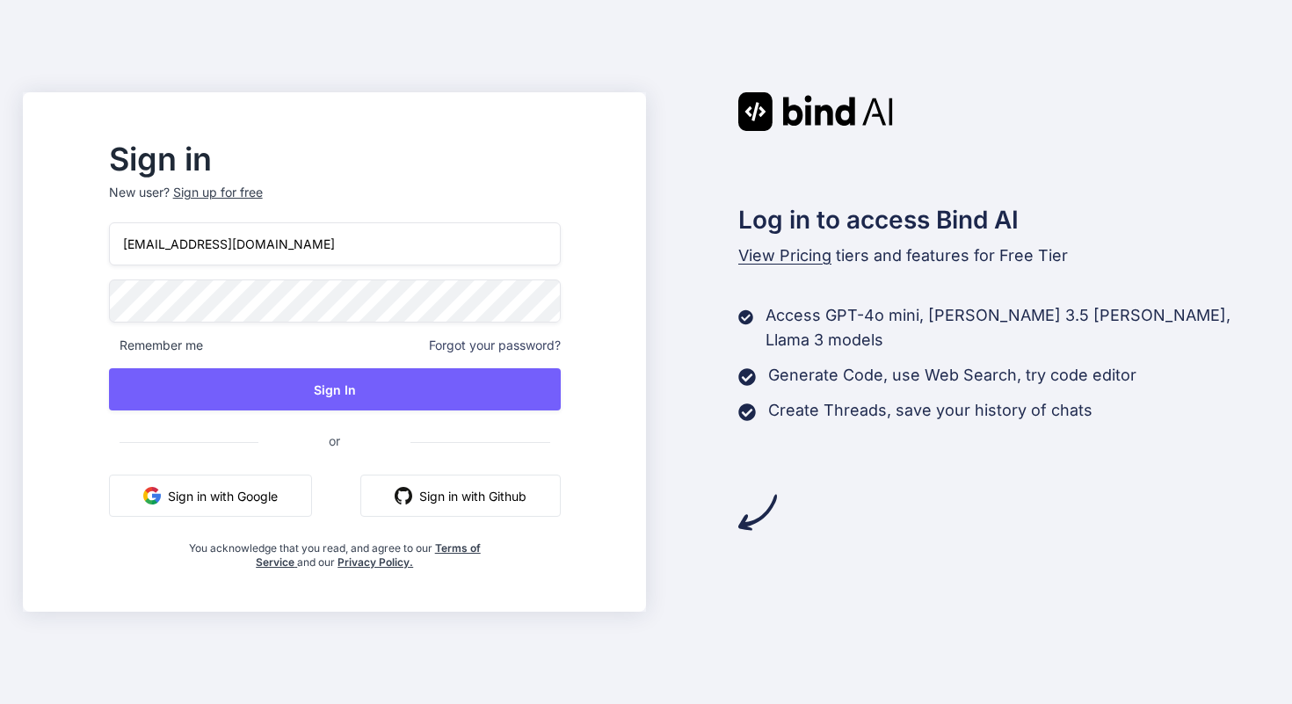 This screenshot has width=1292, height=704. What do you see at coordinates (375, 562) in the screenshot?
I see `a: Privacy Policy.` at bounding box center [375, 562].